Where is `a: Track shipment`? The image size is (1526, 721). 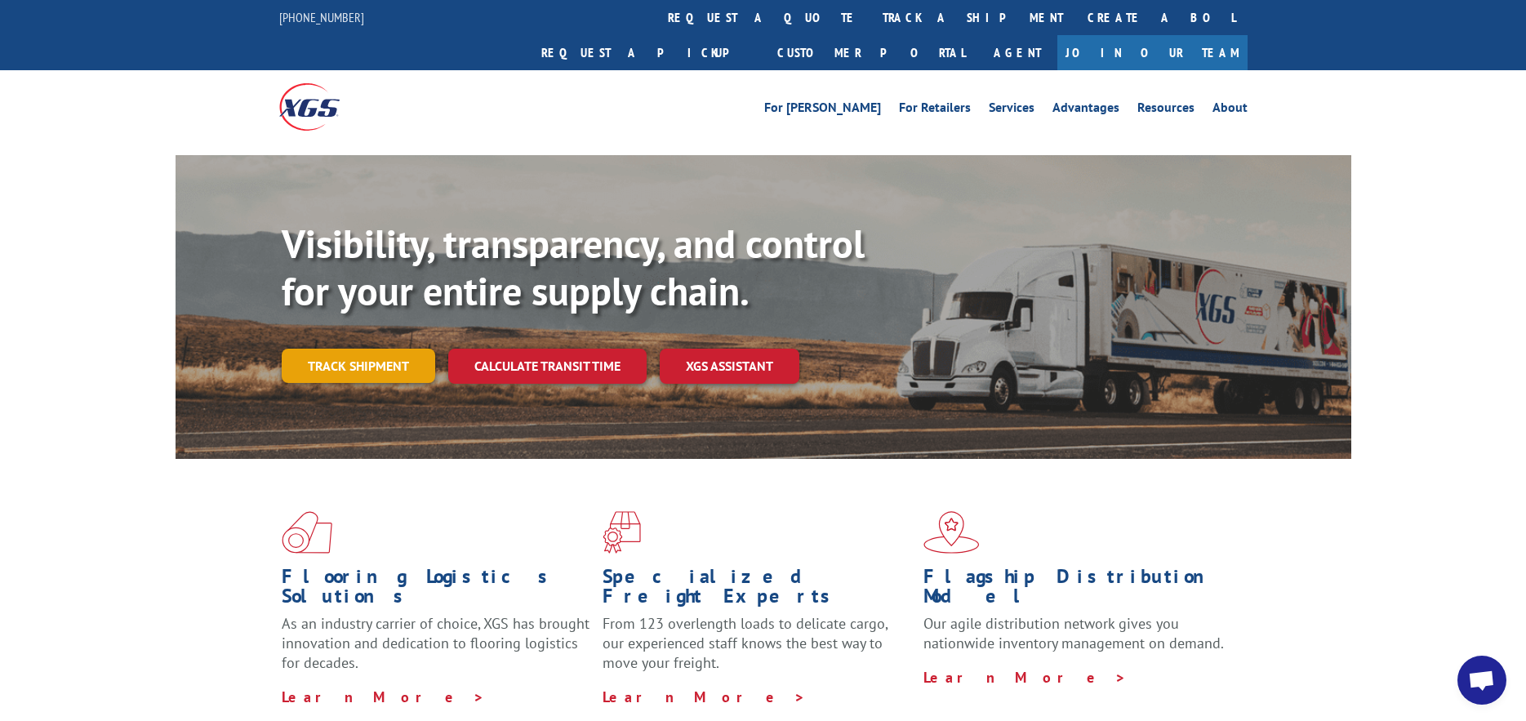 a: Track shipment is located at coordinates (359, 366).